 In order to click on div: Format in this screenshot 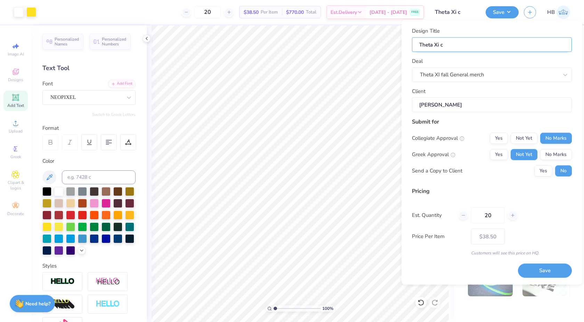, I will do `click(89, 128)`.